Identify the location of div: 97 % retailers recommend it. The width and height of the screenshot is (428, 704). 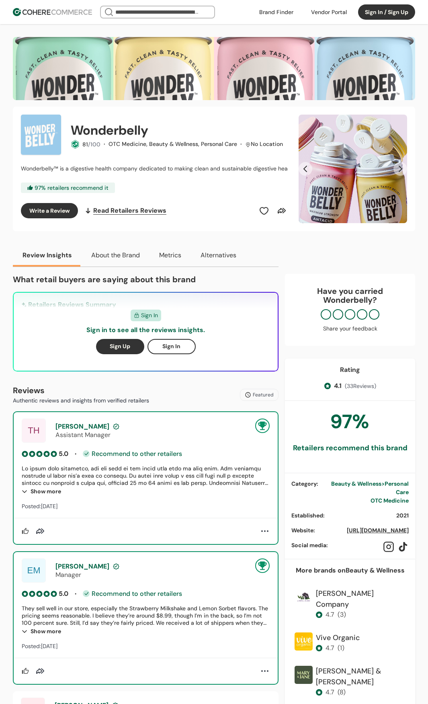
(68, 188).